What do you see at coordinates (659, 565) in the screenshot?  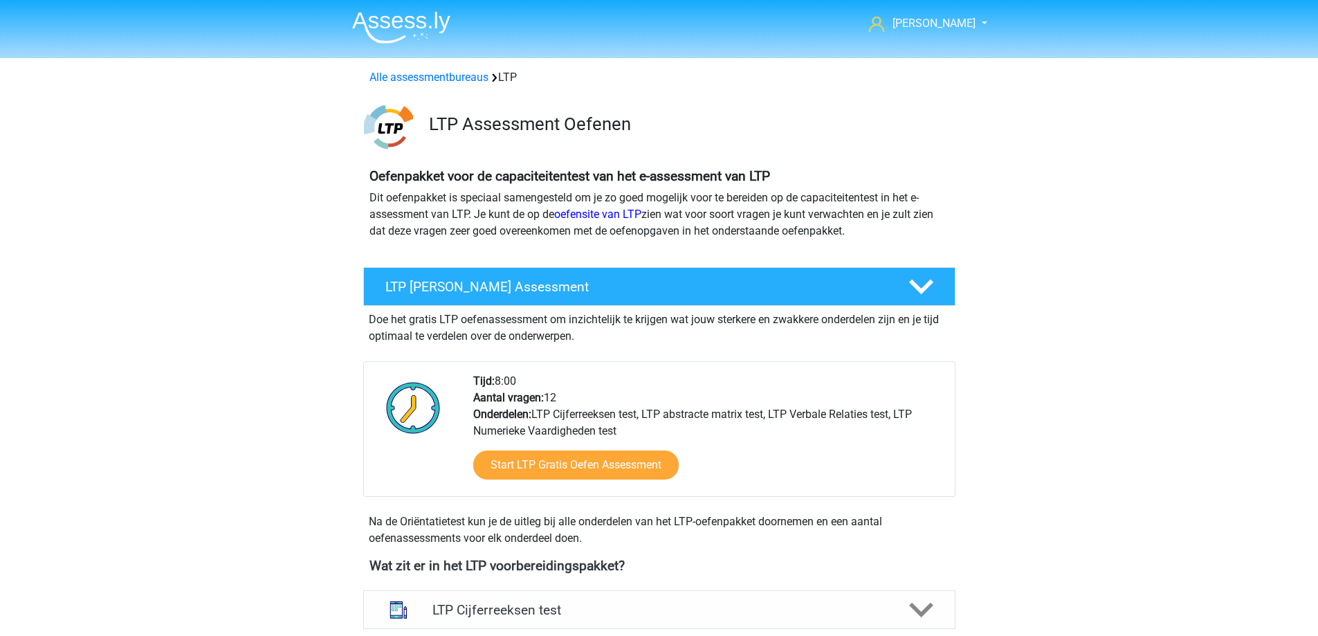 I see `h4: Wat zit er in het LTP voorbereidingspakket?` at bounding box center [659, 565].